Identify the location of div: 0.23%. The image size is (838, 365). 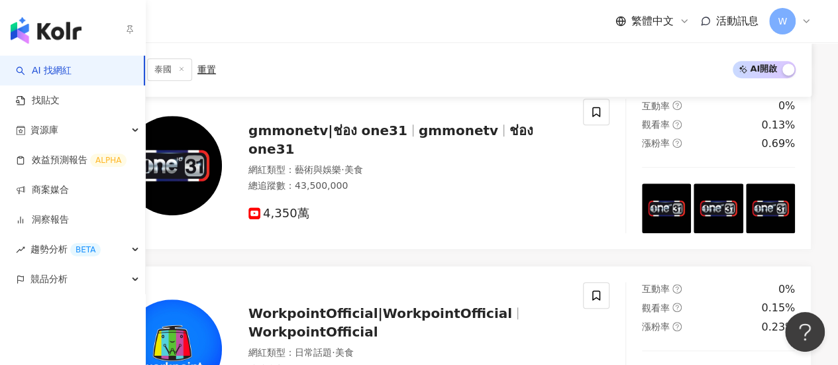
(778, 327).